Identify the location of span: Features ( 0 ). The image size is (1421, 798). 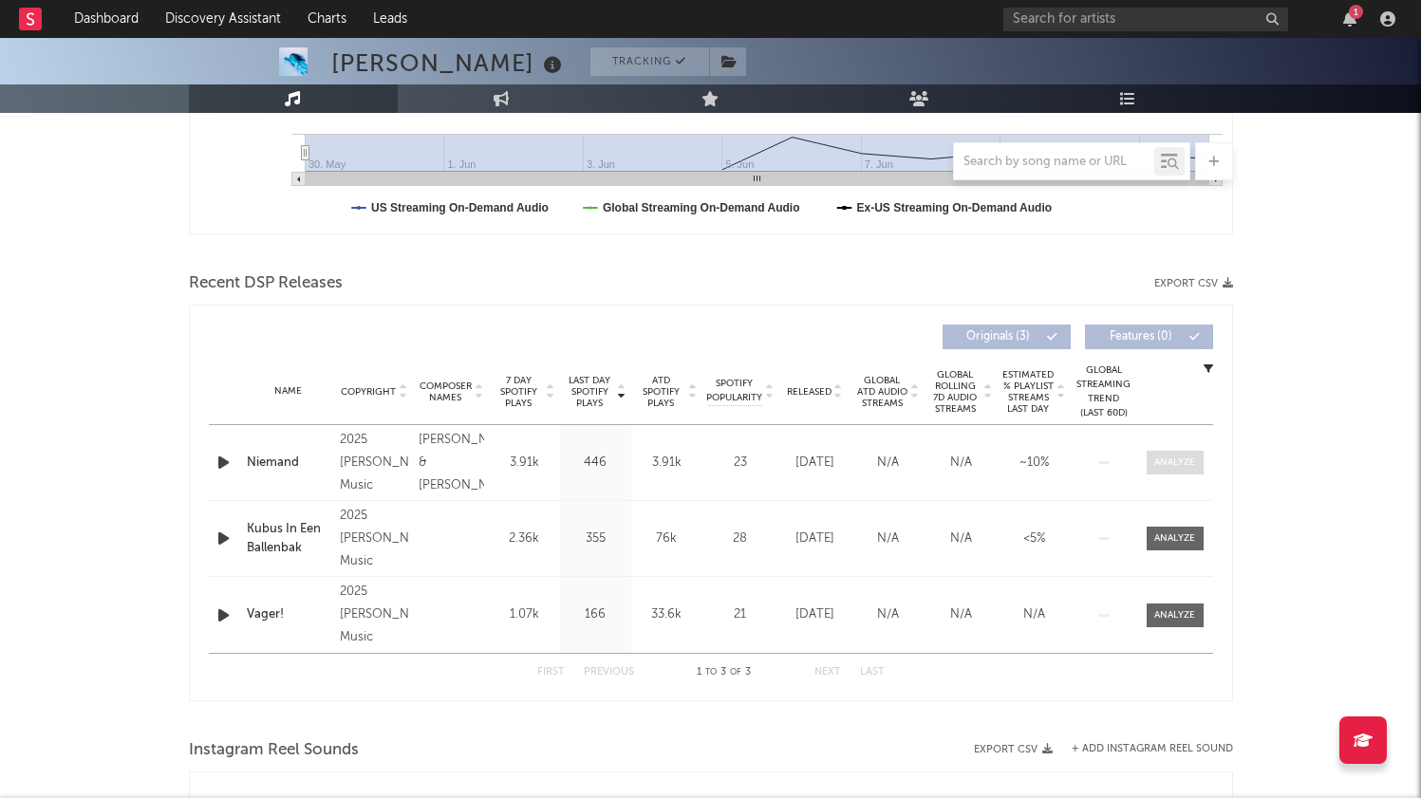
(1141, 337).